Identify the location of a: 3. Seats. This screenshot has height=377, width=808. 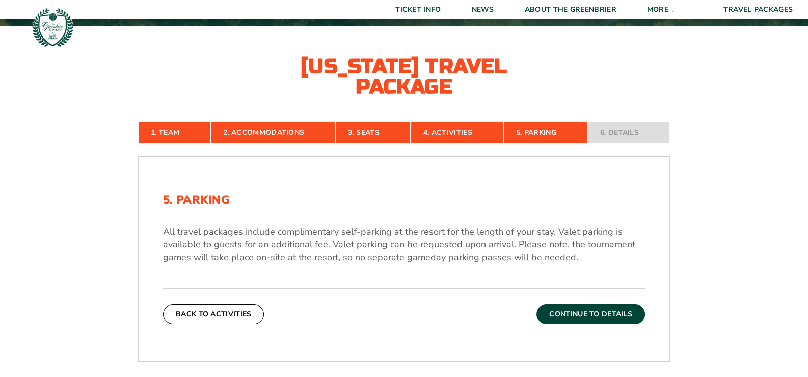
(373, 133).